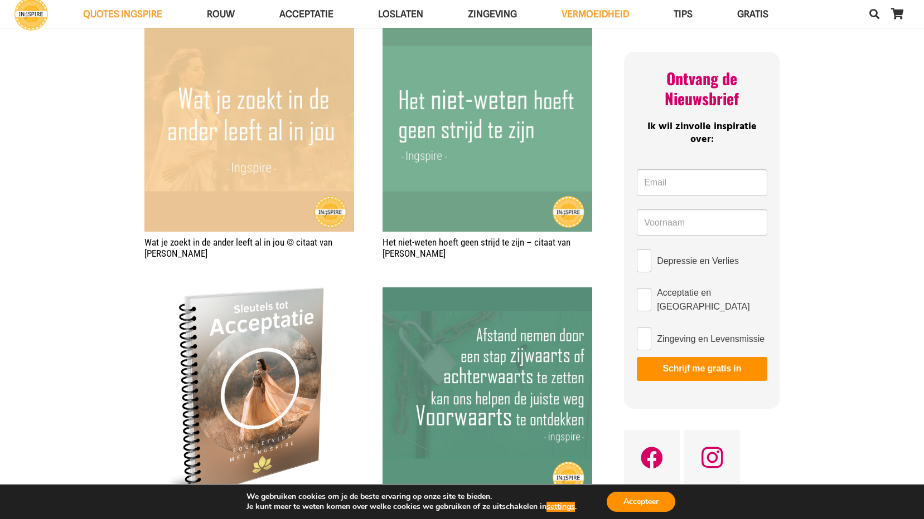  I want to click on span: Ontvang de Nieuwsbrief, so click(701, 88).